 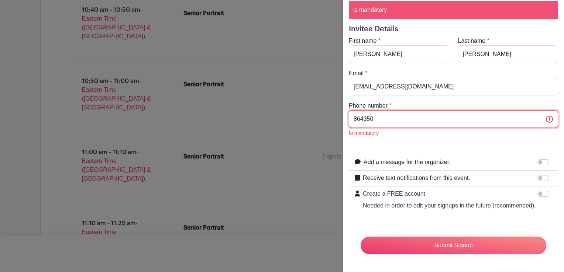 What do you see at coordinates (356, 73) in the screenshot?
I see `label: Email` at bounding box center [356, 73].